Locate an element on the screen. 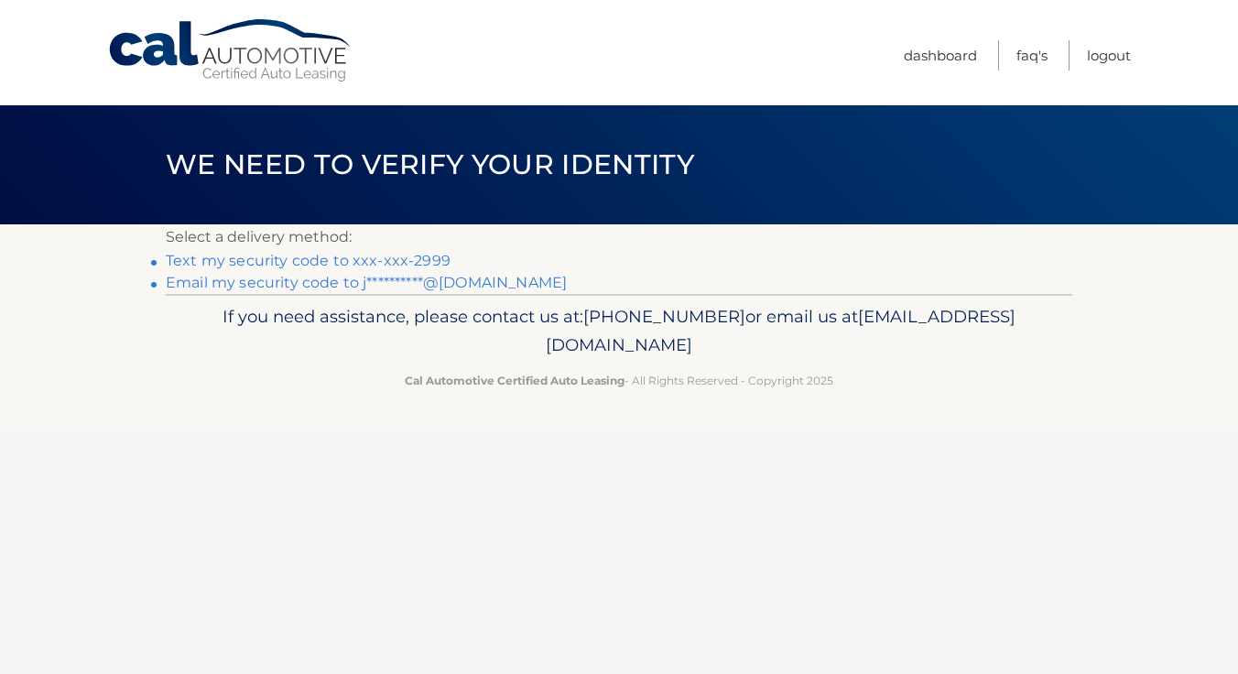  p: Select a delivery method: is located at coordinates (619, 237).